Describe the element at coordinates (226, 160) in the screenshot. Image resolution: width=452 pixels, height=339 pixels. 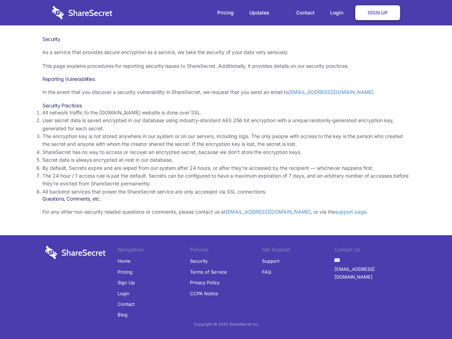
I see `li: Secret data is always encrypted at-rest in our database.` at that location.